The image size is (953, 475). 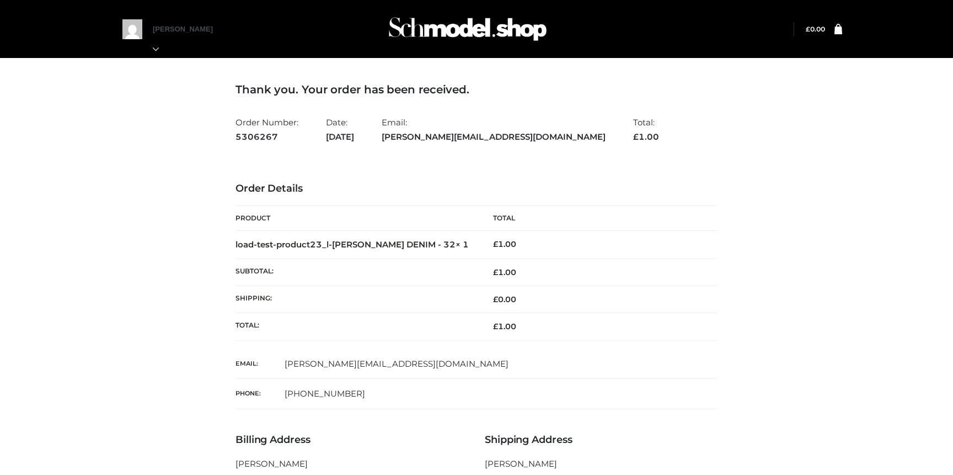 What do you see at coordinates (340, 129) in the screenshot?
I see `li: Date:` at bounding box center [340, 129].